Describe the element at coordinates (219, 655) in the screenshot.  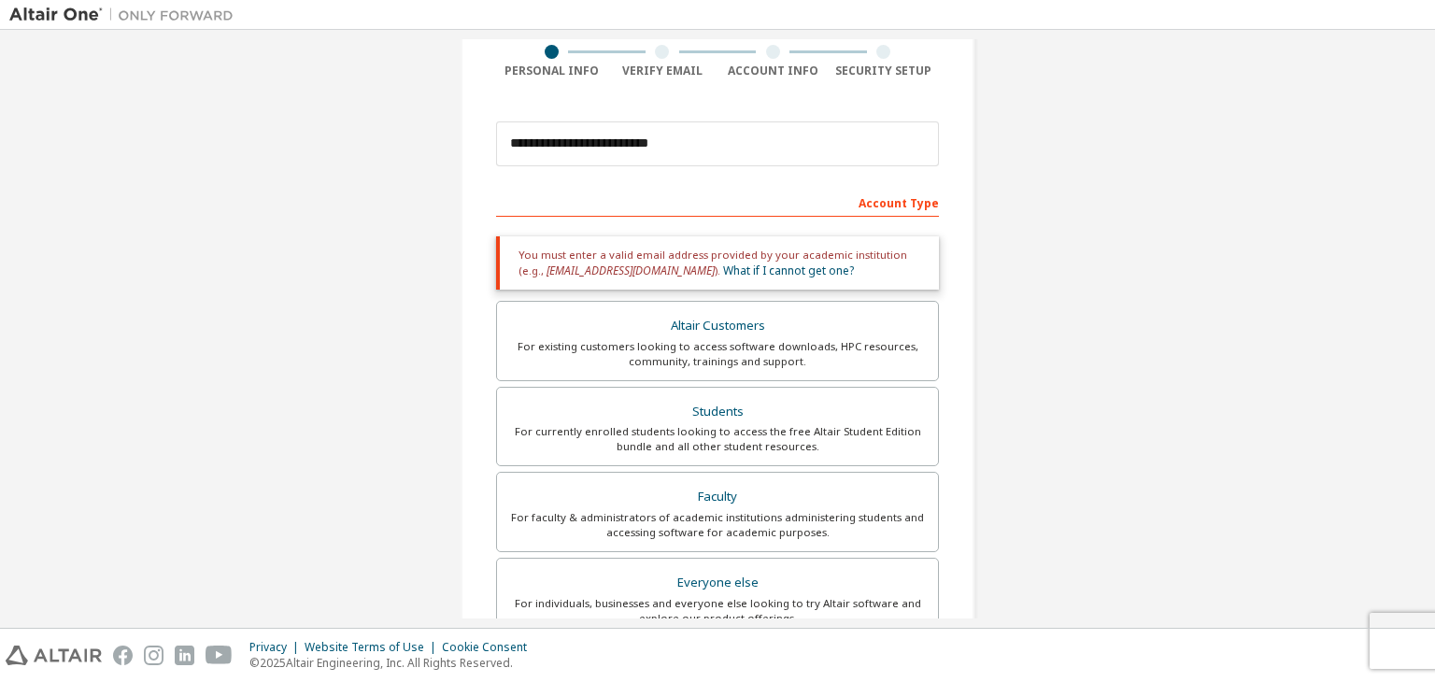
I see `img: youtube.svg` at that location.